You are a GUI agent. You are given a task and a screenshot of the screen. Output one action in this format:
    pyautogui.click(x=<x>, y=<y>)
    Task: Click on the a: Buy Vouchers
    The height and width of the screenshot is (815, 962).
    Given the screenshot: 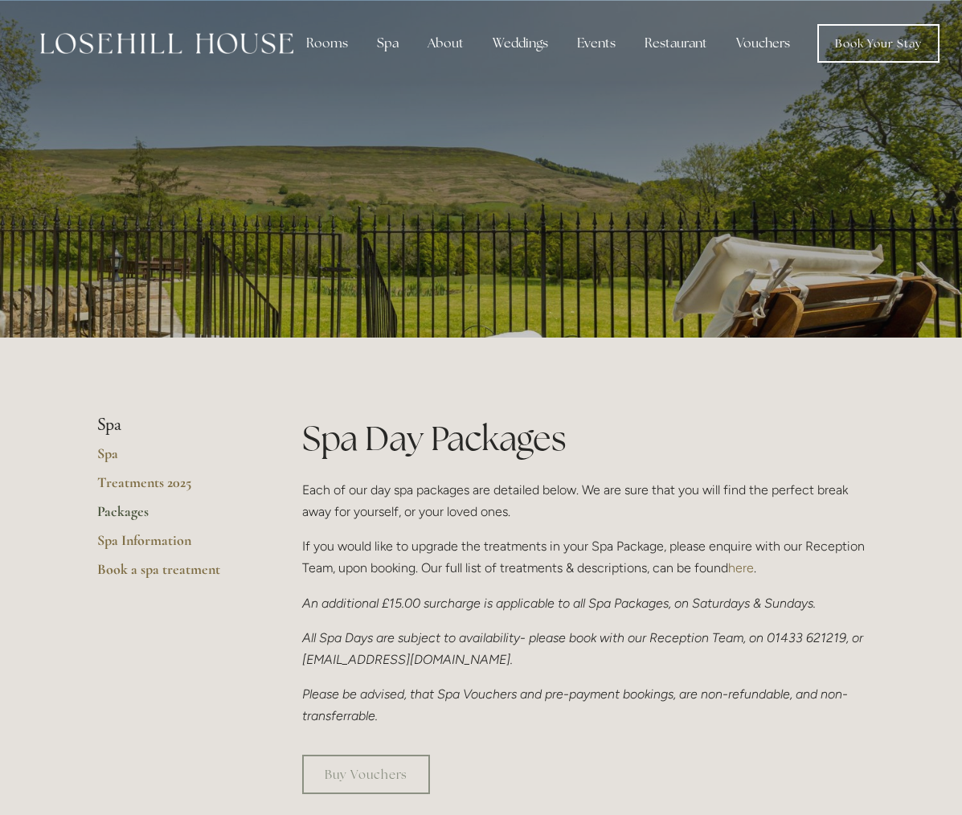 What is the action you would take?
    pyautogui.click(x=366, y=774)
    